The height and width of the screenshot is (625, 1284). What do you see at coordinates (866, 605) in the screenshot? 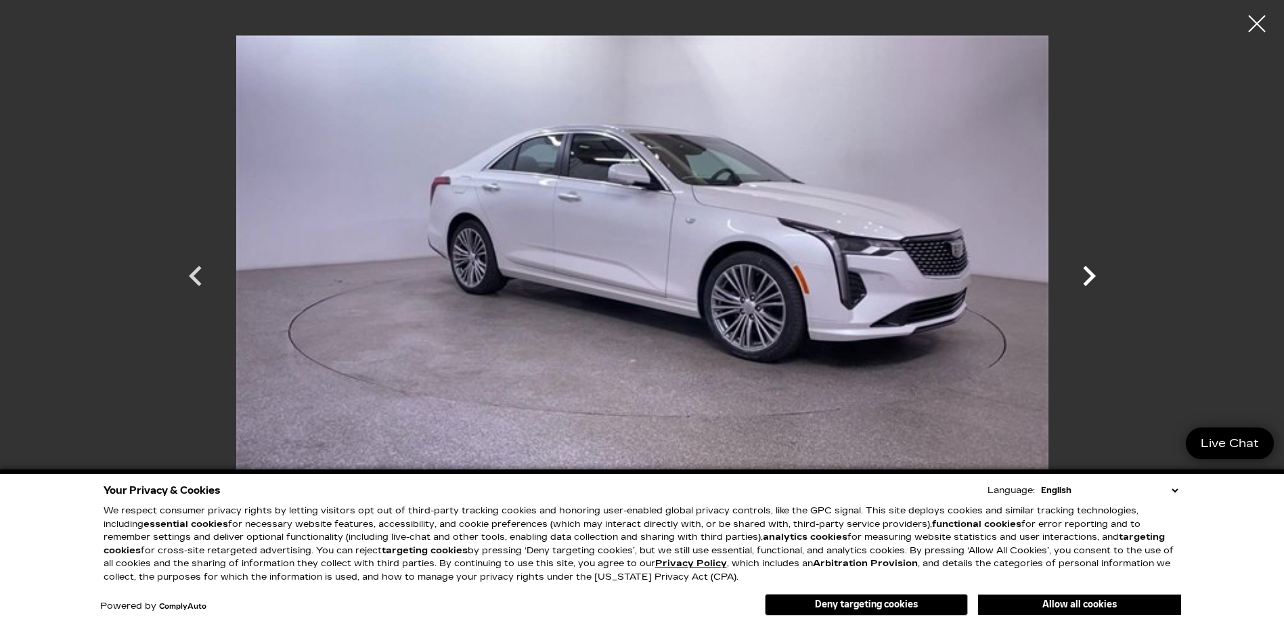
I see `button: Deny targeting cookies` at bounding box center [866, 605].